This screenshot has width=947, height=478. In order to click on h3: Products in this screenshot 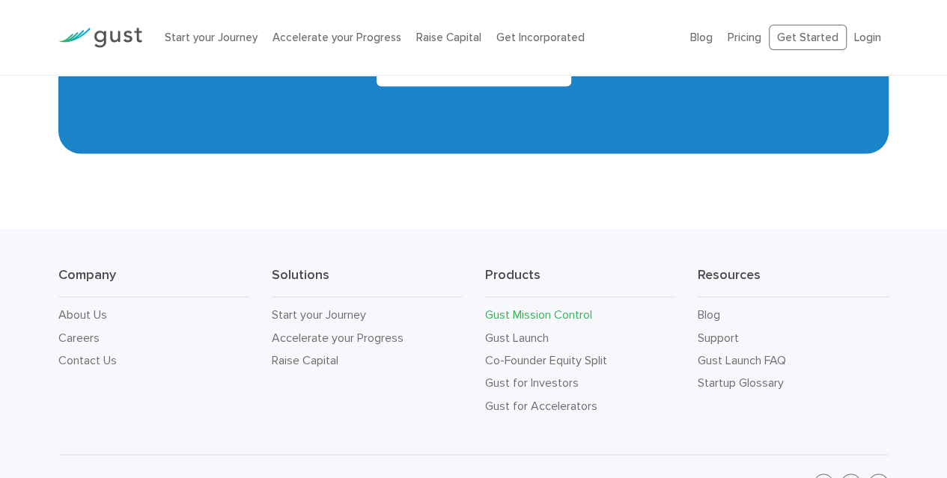, I will do `click(580, 282)`.